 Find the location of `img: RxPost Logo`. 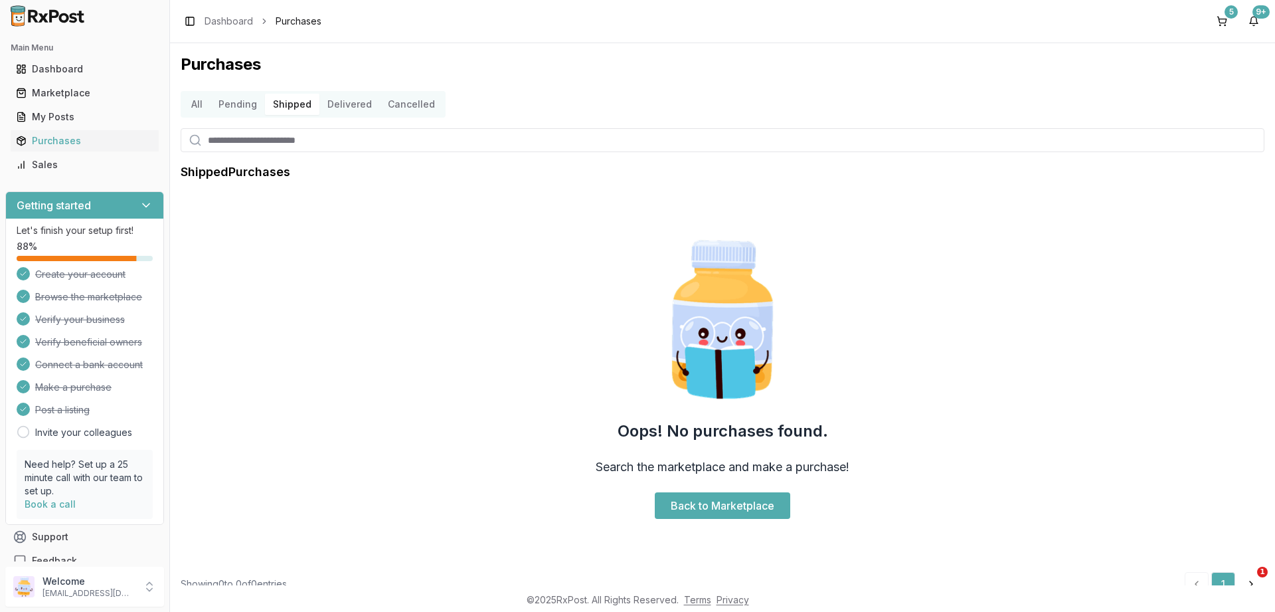

img: RxPost Logo is located at coordinates (48, 16).